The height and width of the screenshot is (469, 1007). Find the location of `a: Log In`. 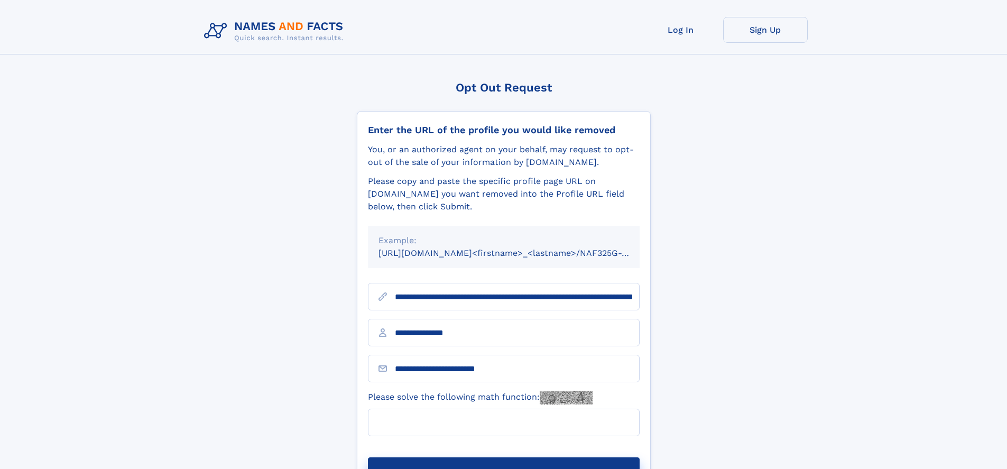

a: Log In is located at coordinates (681, 30).